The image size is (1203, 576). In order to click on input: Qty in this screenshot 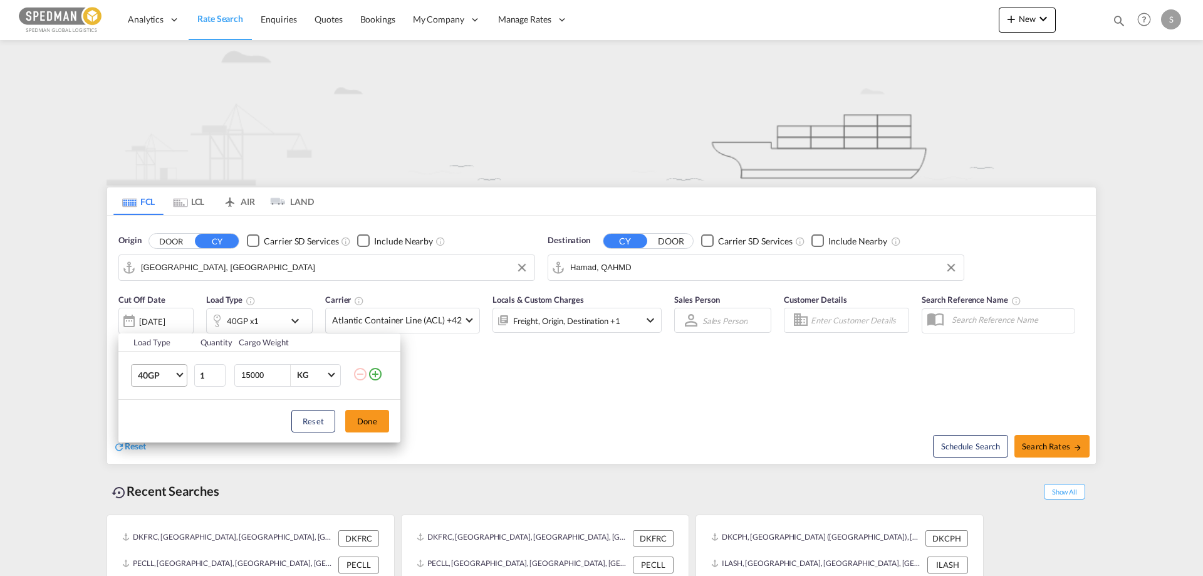, I will do `click(210, 375)`.